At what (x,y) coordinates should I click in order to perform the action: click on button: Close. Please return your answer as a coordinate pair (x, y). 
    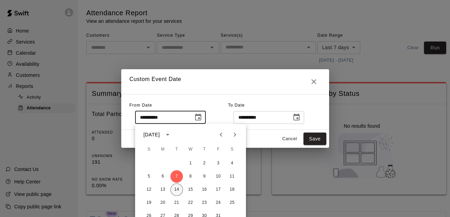
    Looking at the image, I should click on (314, 82).